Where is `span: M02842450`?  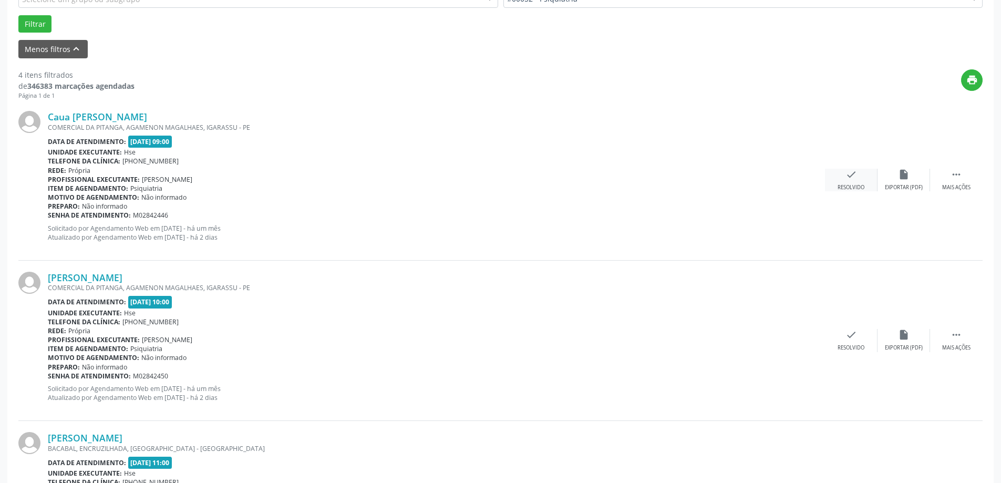
span: M02842450 is located at coordinates (150, 376).